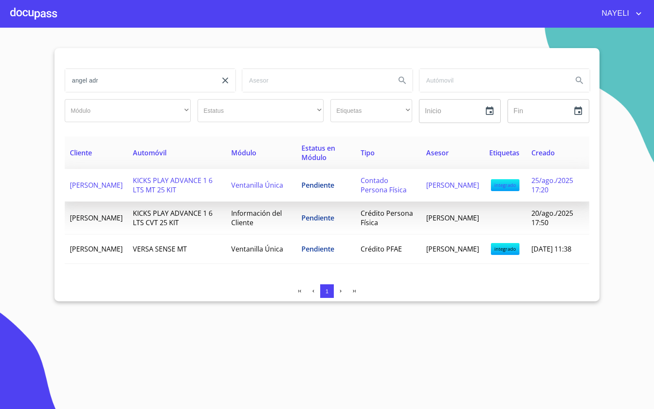 The height and width of the screenshot is (409, 654). Describe the element at coordinates (243, 153) in the screenshot. I see `span: Módulo` at that location.